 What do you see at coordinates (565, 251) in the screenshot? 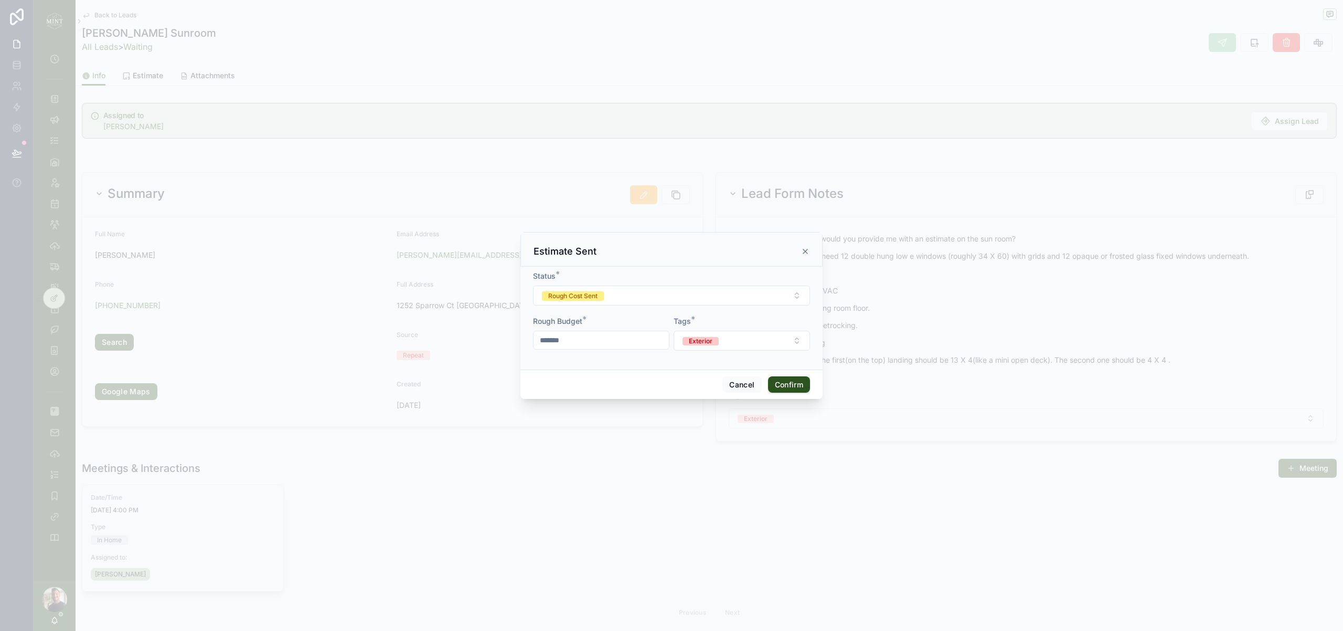
I see `h3: Estimate Sent` at bounding box center [565, 251].